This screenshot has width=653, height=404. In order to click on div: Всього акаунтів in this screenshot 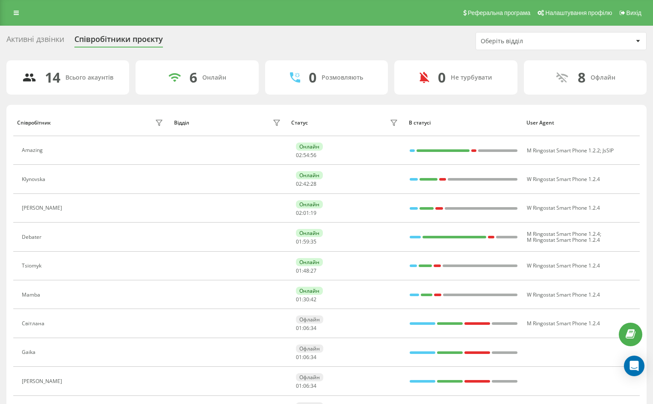, I will do `click(89, 77)`.